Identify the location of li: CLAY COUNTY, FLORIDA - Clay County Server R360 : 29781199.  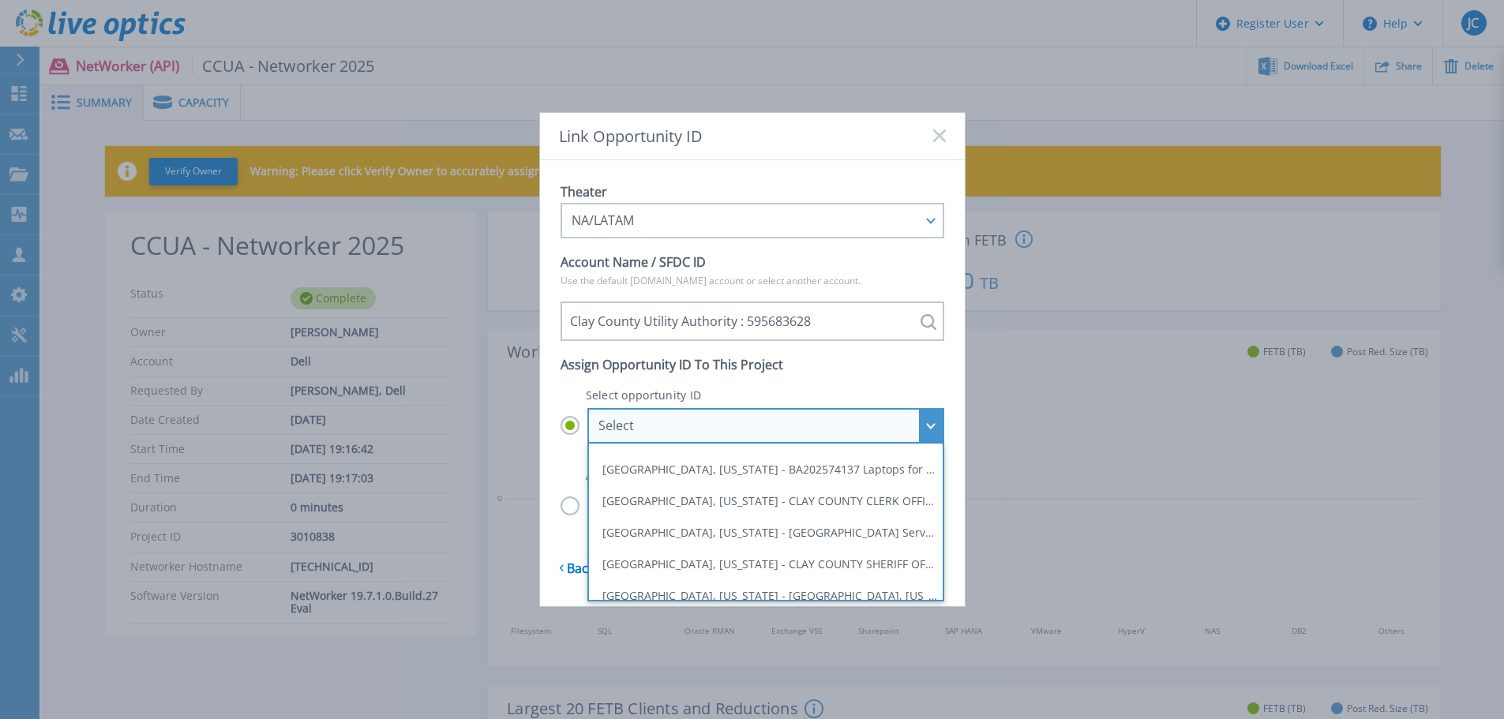
(766, 533).